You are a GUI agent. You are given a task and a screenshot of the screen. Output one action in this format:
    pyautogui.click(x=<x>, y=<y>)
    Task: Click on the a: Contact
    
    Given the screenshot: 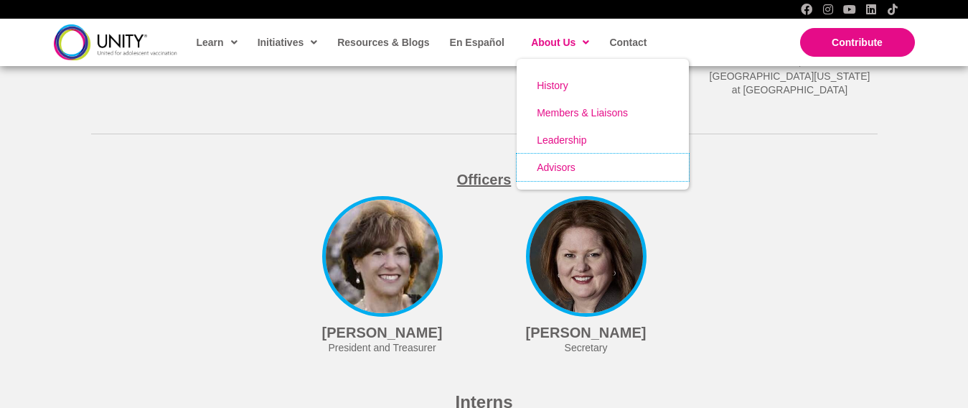 What is the action you would take?
    pyautogui.click(x=627, y=42)
    